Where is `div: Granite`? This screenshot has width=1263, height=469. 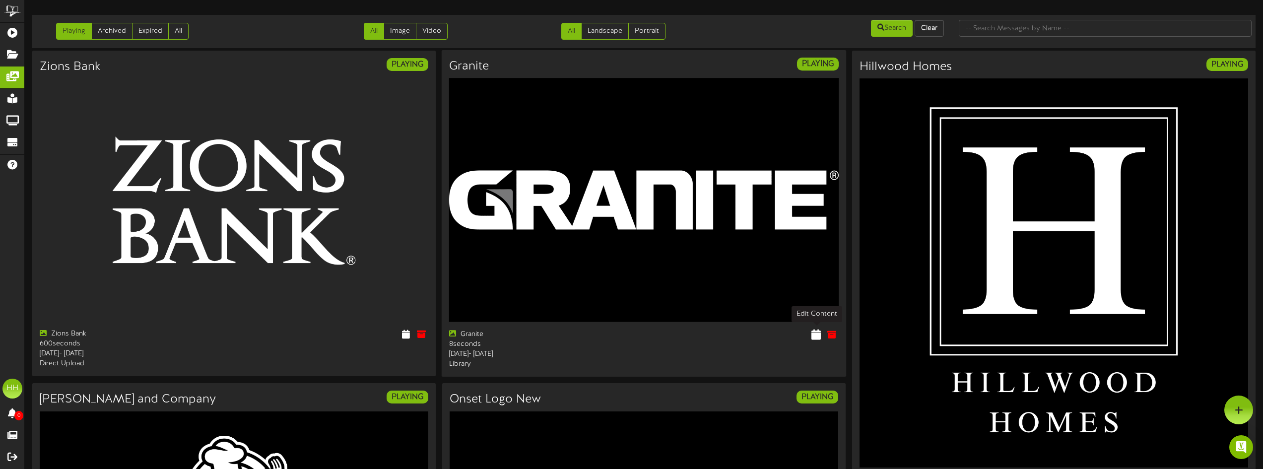 div: Granite is located at coordinates (543, 335).